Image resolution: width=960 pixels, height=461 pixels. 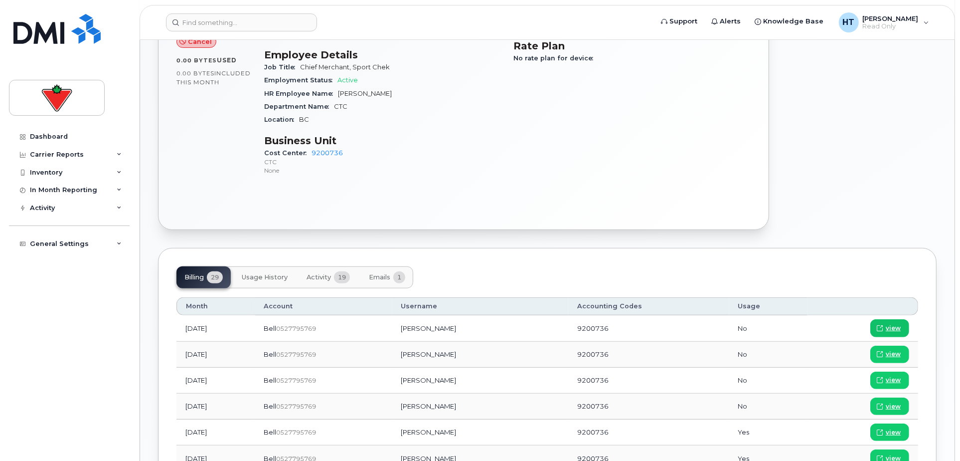 What do you see at coordinates (342, 277) in the screenshot?
I see `span: 19` at bounding box center [342, 277].